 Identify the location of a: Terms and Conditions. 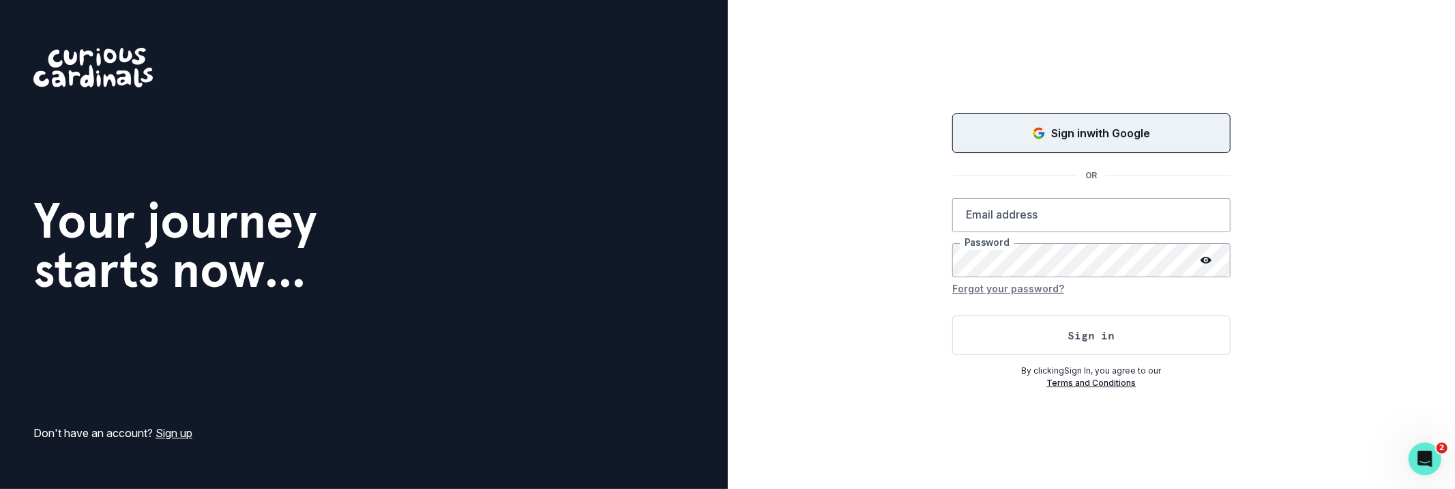
(1091, 382).